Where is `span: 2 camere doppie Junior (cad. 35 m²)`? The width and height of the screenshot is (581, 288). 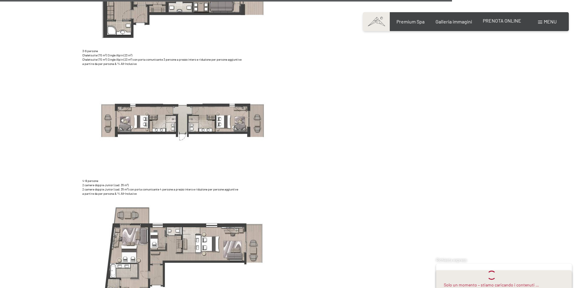 span: 2 camere doppie Junior (cad. 35 m²) is located at coordinates (106, 185).